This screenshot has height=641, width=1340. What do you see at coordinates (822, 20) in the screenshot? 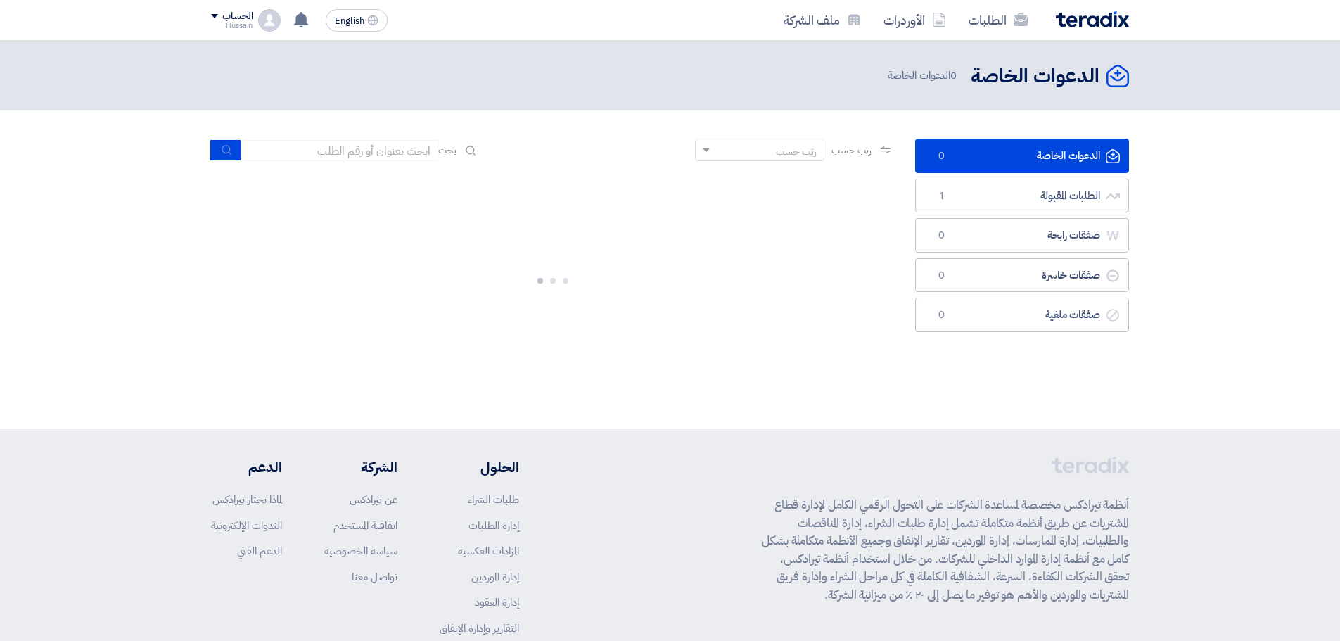
I see `a: ملف الشركة` at bounding box center [822, 20].